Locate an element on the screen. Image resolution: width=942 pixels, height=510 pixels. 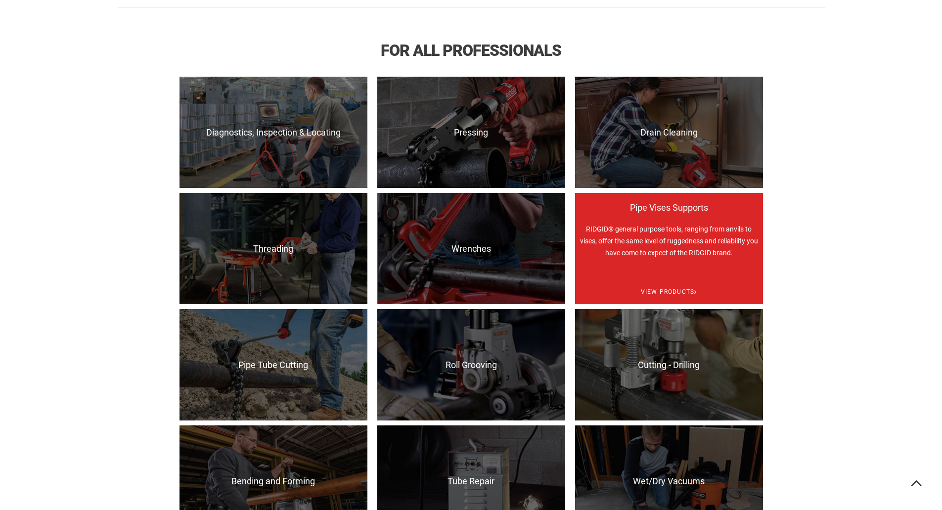
a: Pipe Tube Cutting is located at coordinates (273, 364).